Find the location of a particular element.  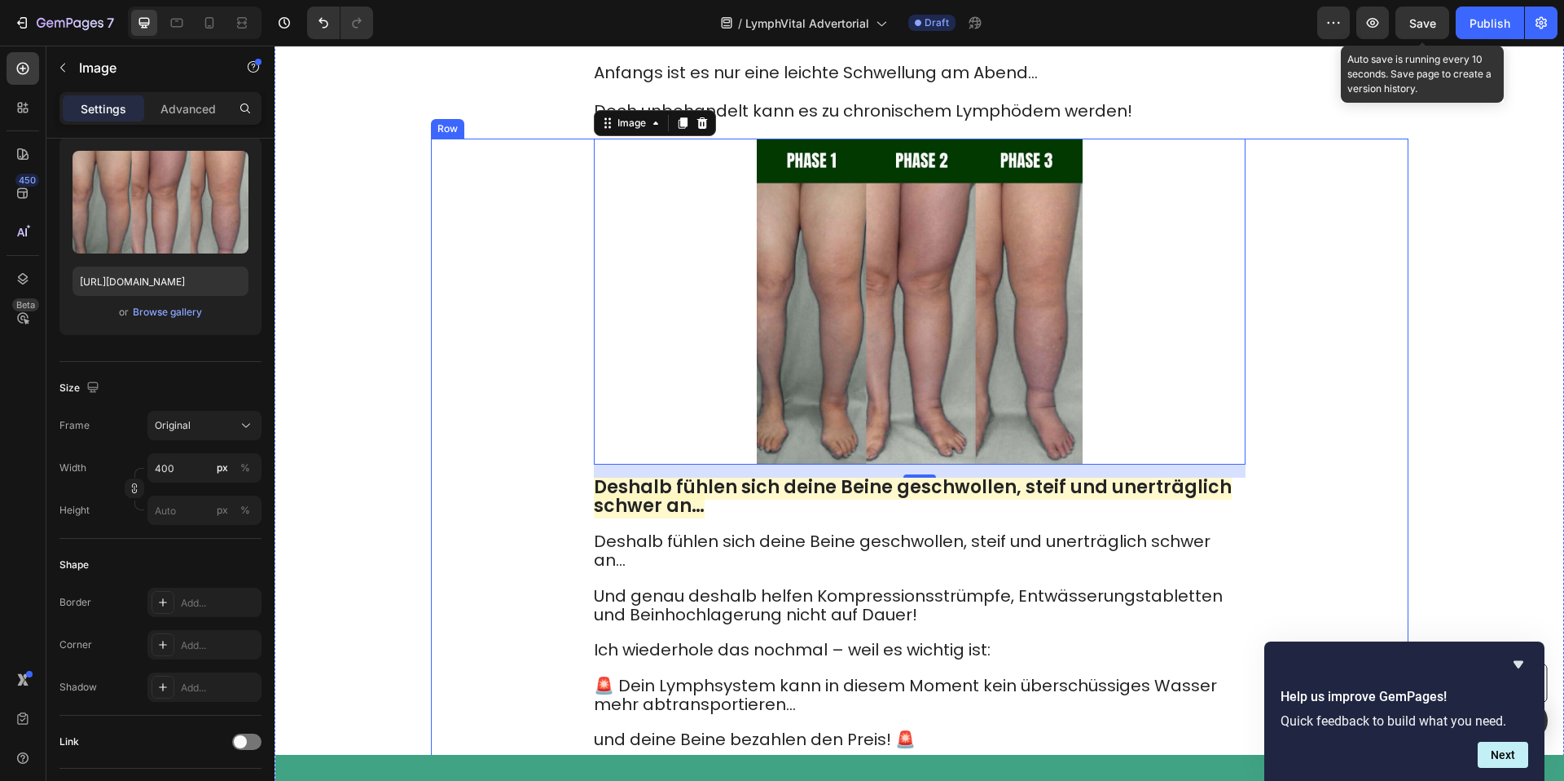

span: Draft is located at coordinates (937, 23).